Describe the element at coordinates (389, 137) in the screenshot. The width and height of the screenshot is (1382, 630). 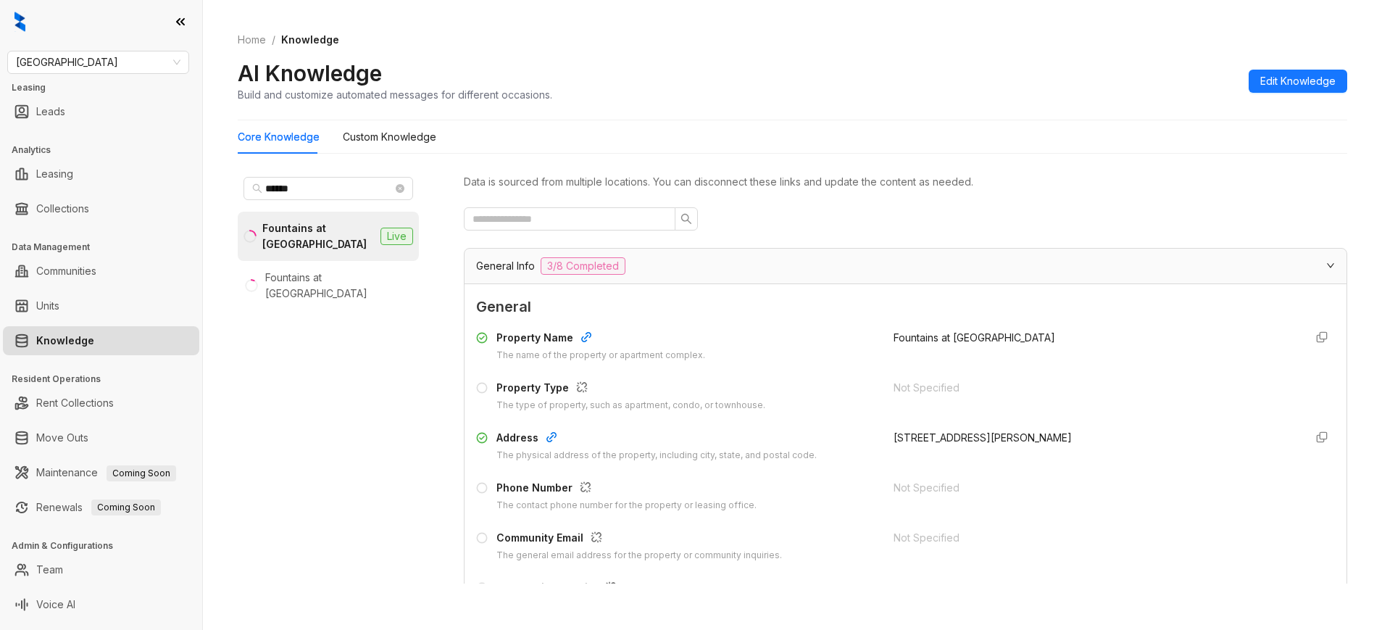
I see `div: Custom Knowledge` at that location.